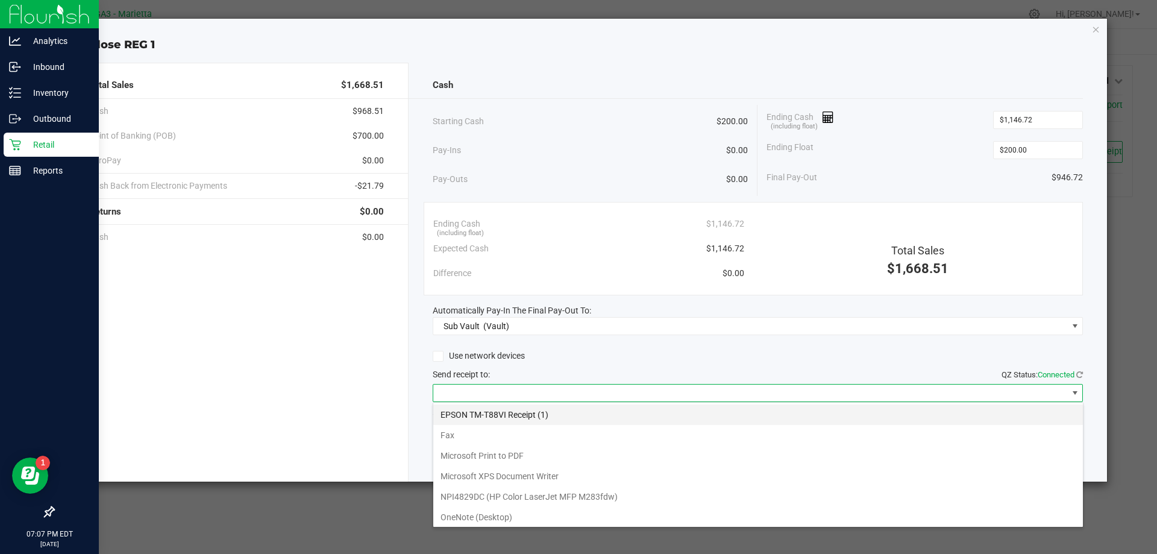  Describe the element at coordinates (7, 7) in the screenshot. I see `span: 1` at that location.